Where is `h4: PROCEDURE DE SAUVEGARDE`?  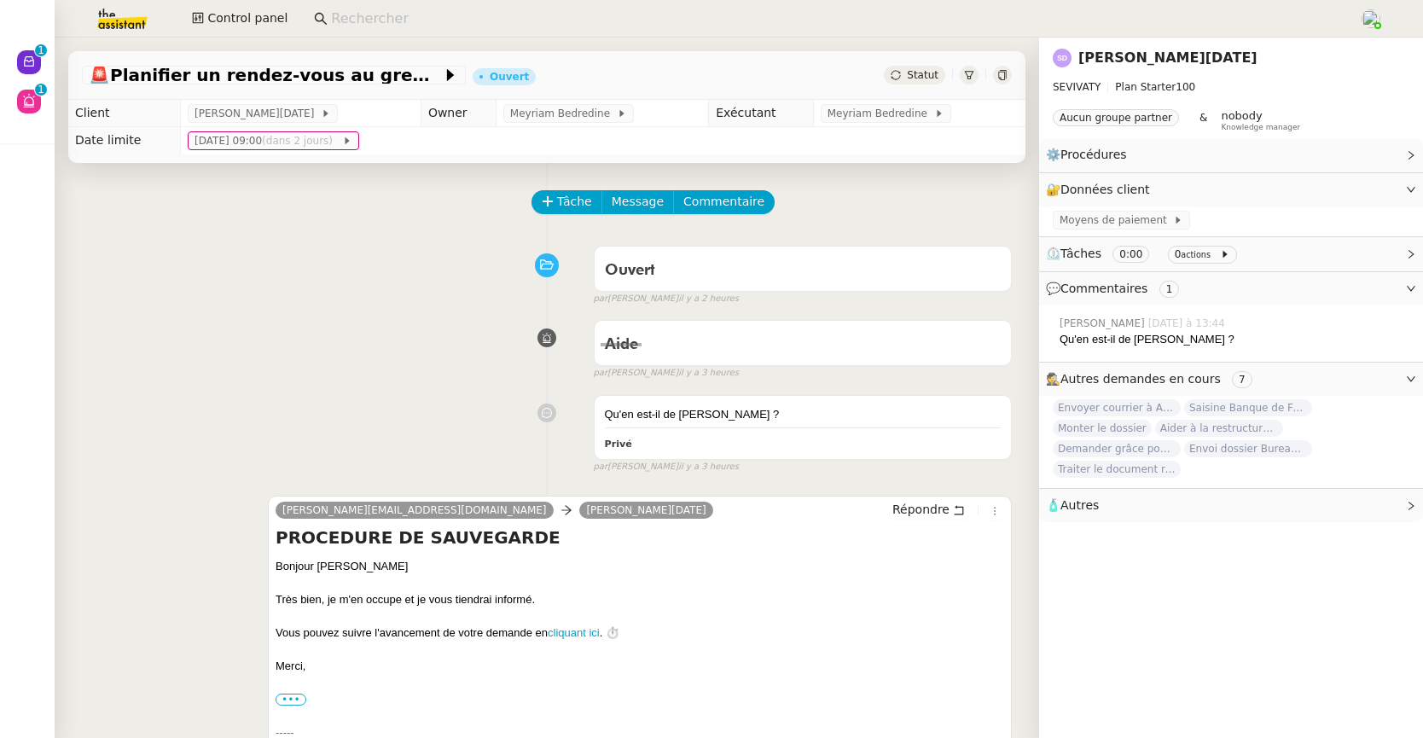
h4: PROCEDURE DE SAUVEGARDE is located at coordinates (640, 538).